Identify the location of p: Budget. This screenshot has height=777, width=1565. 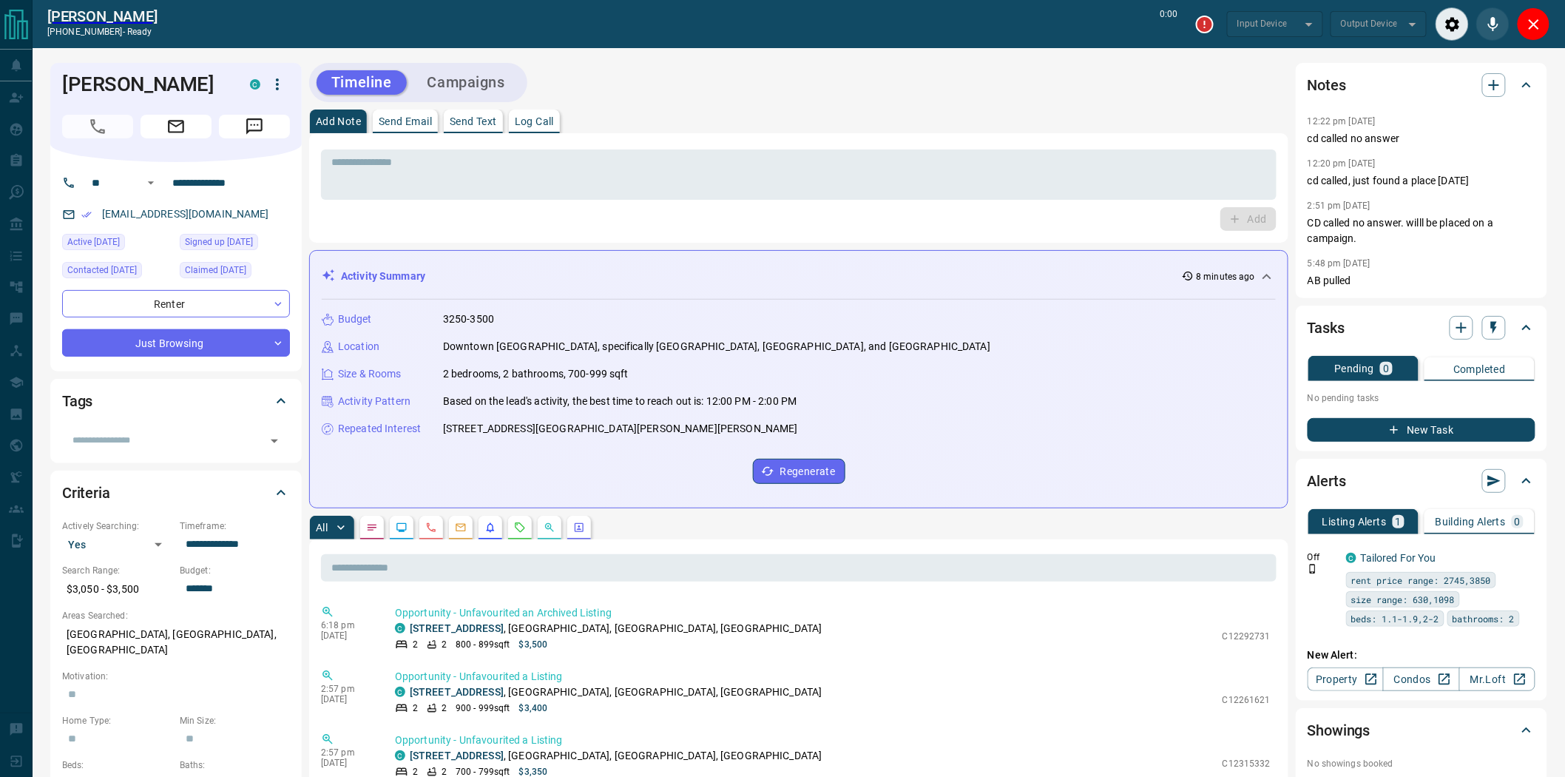
(355, 319).